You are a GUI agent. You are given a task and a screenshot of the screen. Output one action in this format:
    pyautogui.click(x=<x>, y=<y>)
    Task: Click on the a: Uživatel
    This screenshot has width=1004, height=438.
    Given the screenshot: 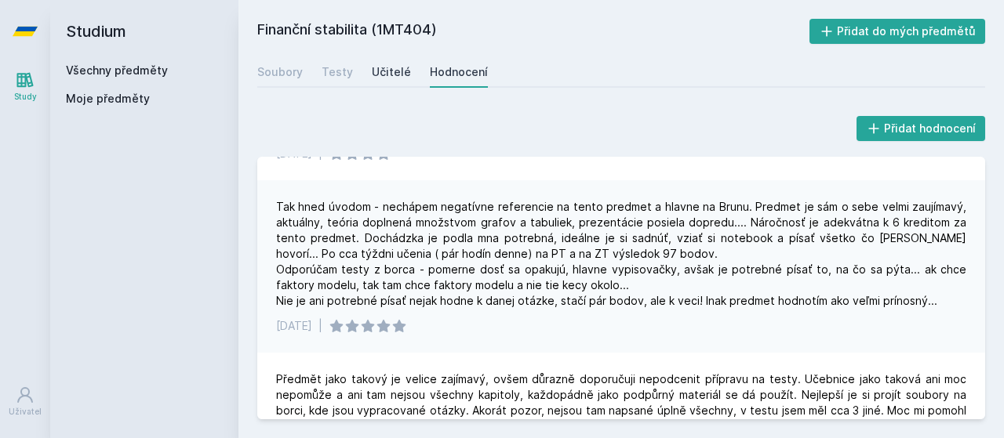 What is the action you would take?
    pyautogui.click(x=25, y=401)
    